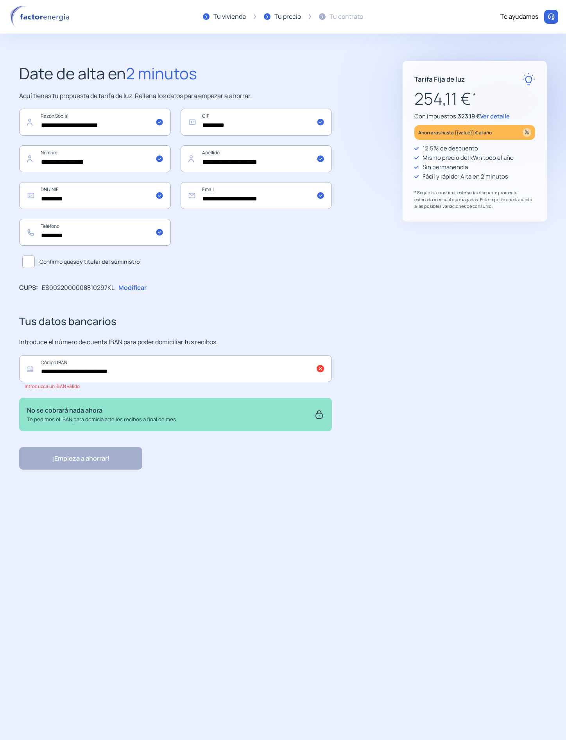 The height and width of the screenshot is (740, 566). I want to click on img: rate-E.svg, so click(528, 79).